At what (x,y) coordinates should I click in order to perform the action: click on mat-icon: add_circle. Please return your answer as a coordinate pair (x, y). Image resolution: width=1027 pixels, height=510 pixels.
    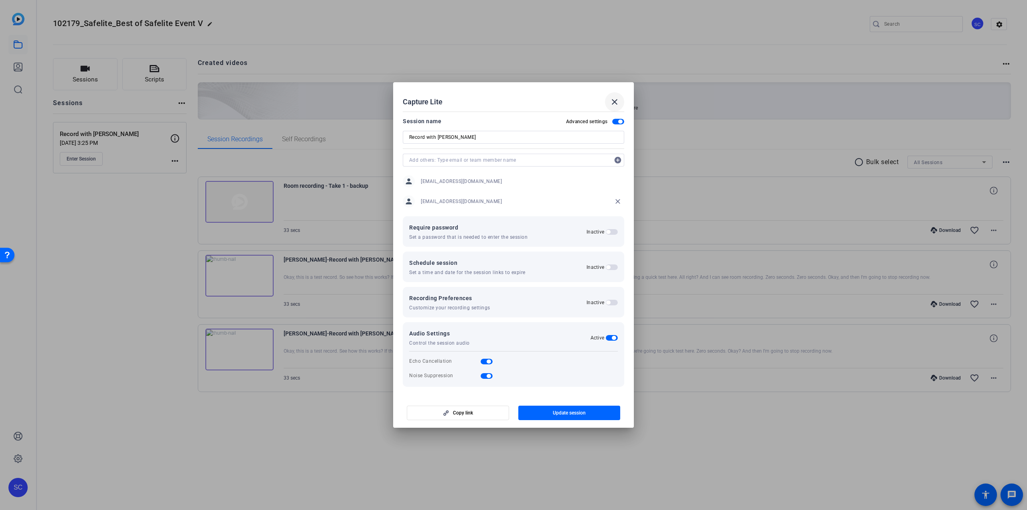
    Looking at the image, I should click on (618, 160).